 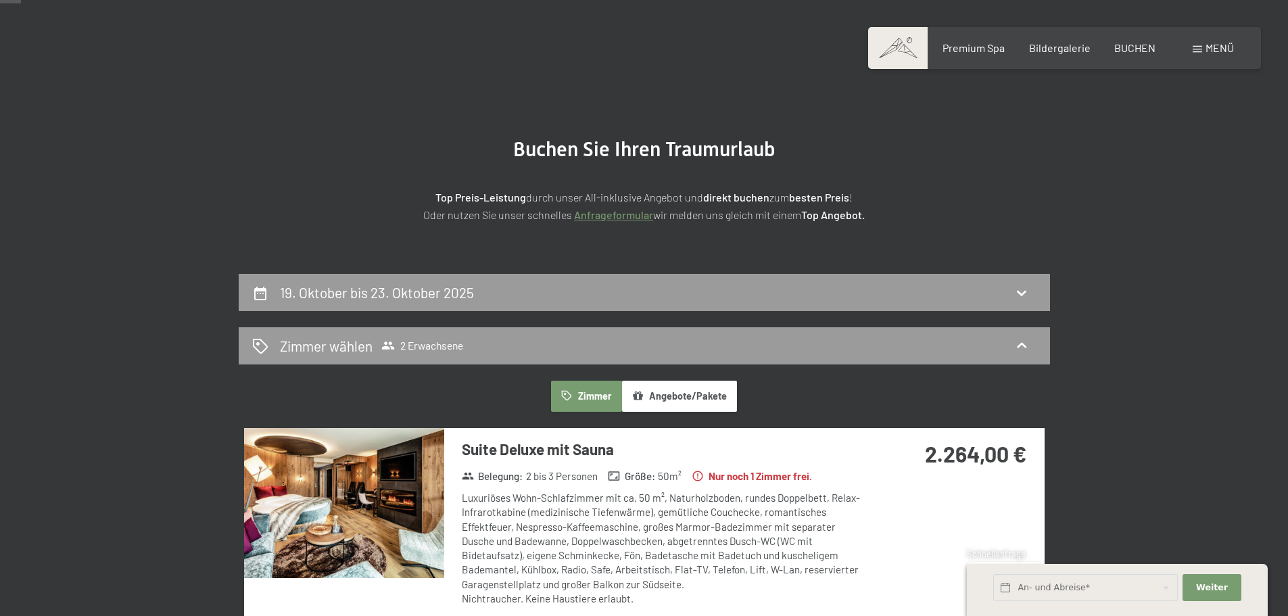 I want to click on strong: Größe :, so click(x=632, y=476).